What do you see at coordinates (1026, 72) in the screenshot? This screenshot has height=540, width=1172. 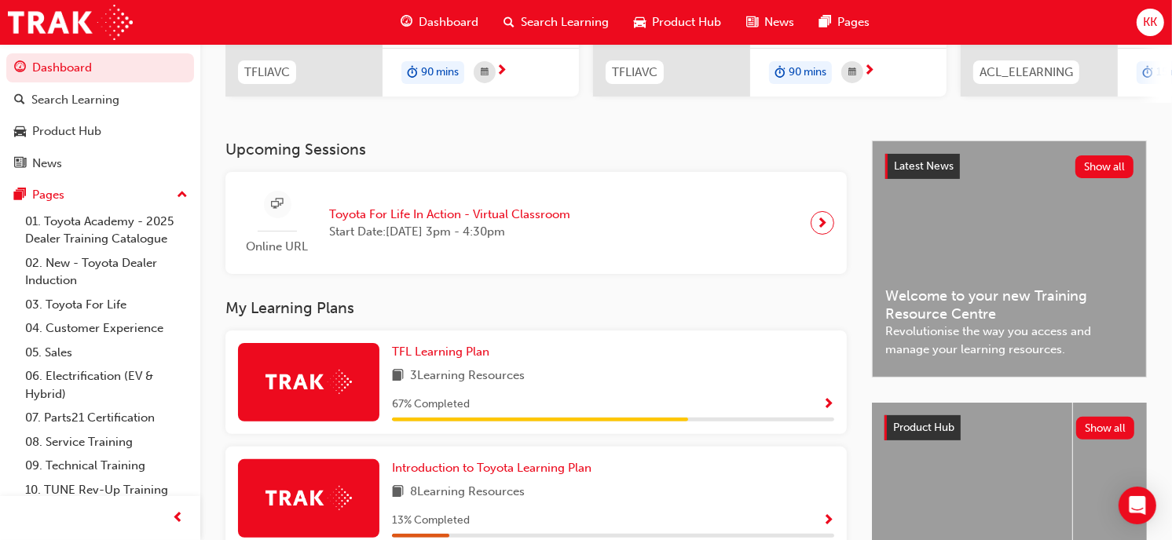 I see `span: ACL_ELEARNING` at bounding box center [1026, 72].